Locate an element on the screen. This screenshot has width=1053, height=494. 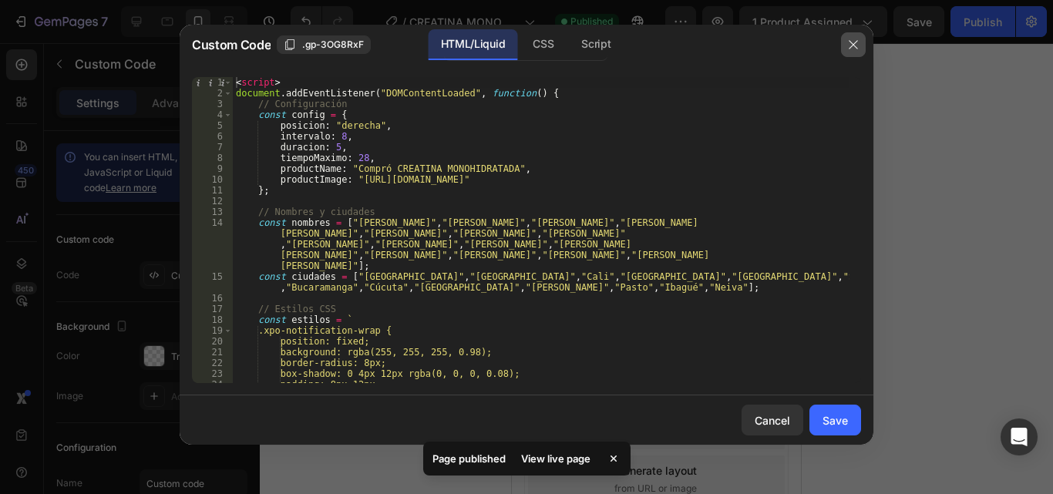
span: from URL or image is located at coordinates (143, 445).